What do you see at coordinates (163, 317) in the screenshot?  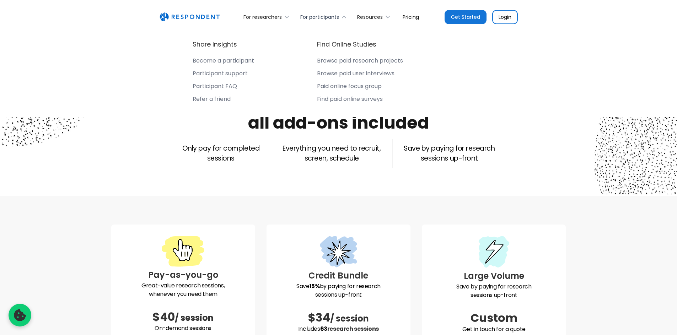 I see `span: $40` at bounding box center [163, 317].